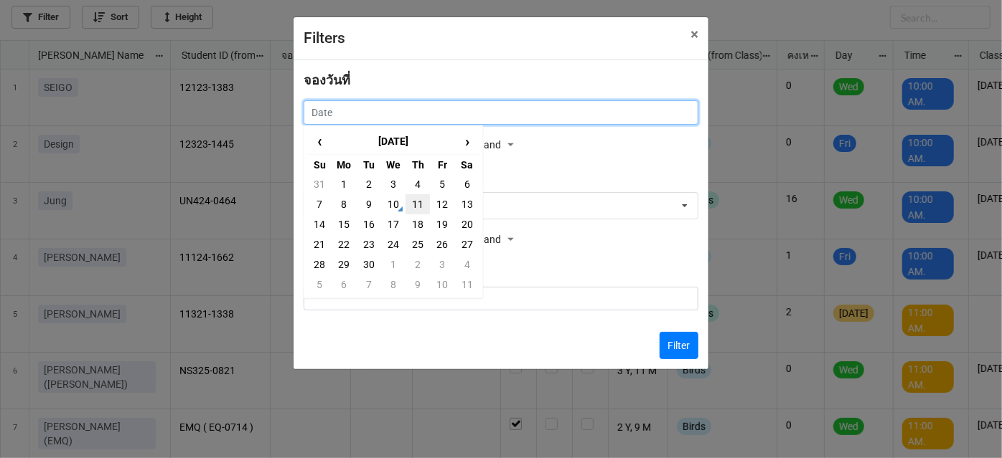  Describe the element at coordinates (369, 245) in the screenshot. I see `td: 23` at that location.